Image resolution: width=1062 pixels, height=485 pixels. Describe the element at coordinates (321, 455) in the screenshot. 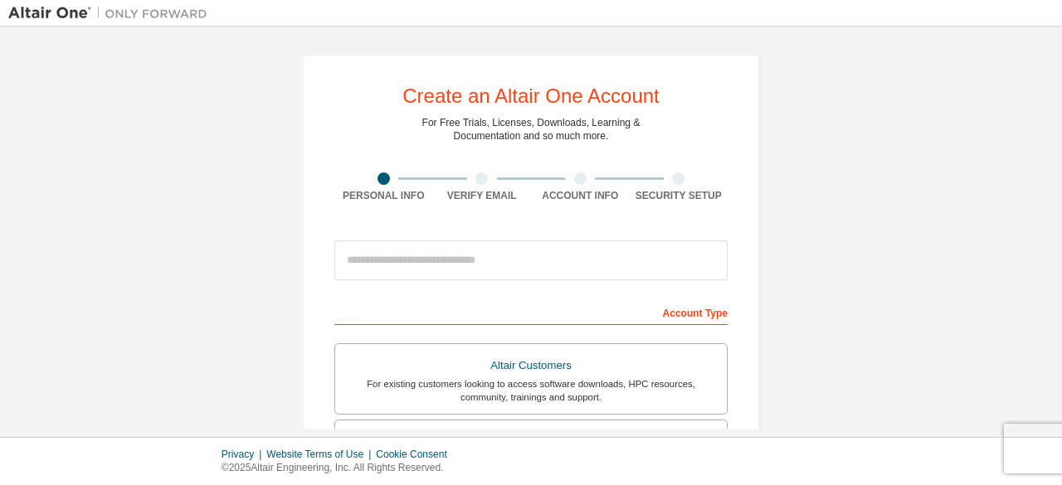

I see `div: Website Terms of Use` at that location.